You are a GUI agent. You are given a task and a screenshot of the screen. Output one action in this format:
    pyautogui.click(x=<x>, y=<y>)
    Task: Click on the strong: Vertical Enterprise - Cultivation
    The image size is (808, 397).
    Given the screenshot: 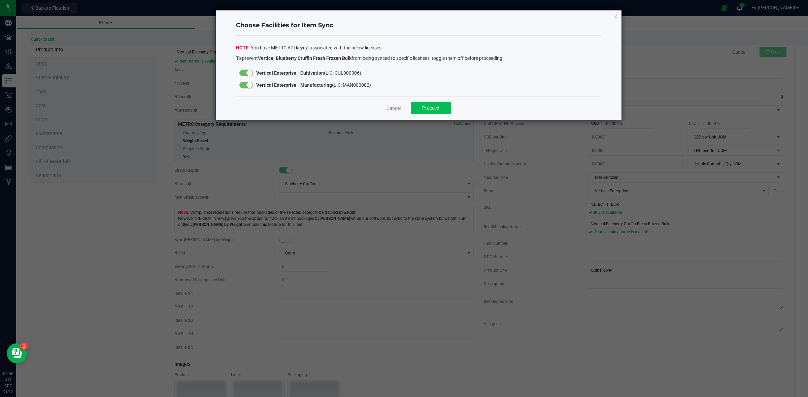 What is the action you would take?
    pyautogui.click(x=290, y=73)
    